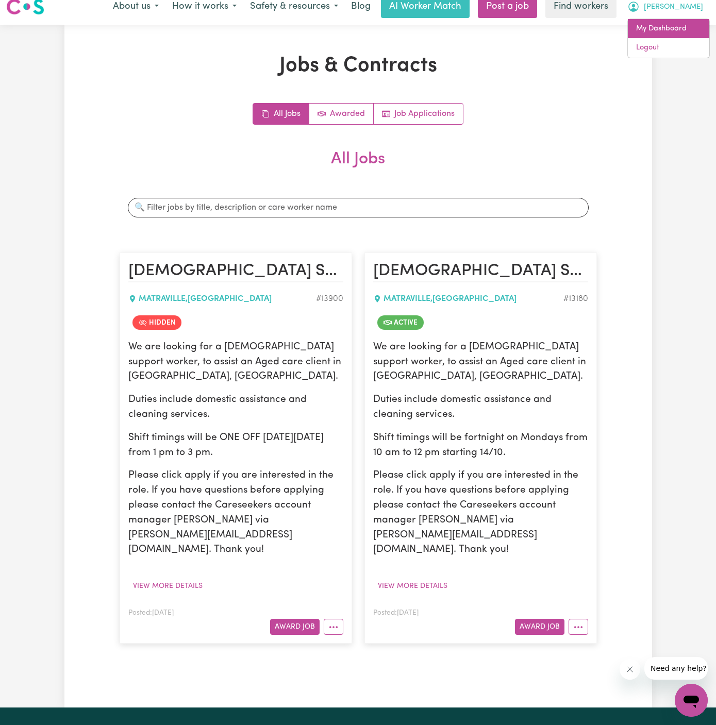 This screenshot has height=725, width=716. I want to click on div: Job ID #13900, so click(329, 299).